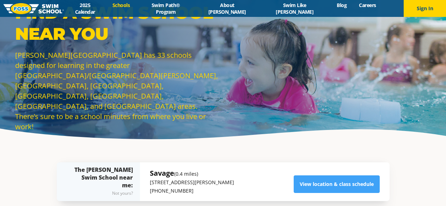 The image size is (446, 206). I want to click on img: FOSS Swim School Logo, so click(33, 8).